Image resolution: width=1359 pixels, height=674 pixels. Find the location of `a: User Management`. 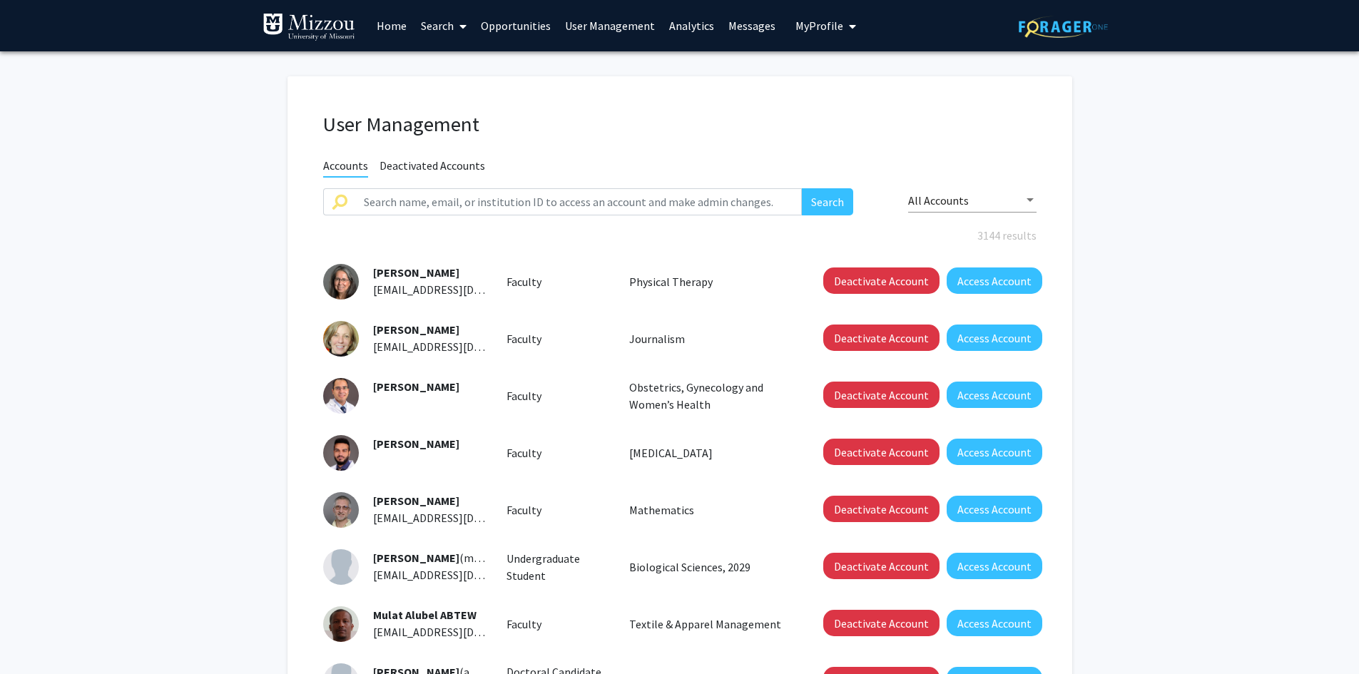

a: User Management is located at coordinates (610, 26).